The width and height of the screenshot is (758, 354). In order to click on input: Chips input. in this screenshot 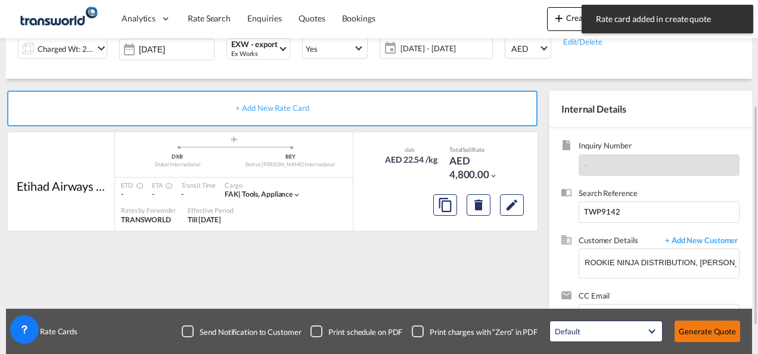, I will do `click(645, 318)`.